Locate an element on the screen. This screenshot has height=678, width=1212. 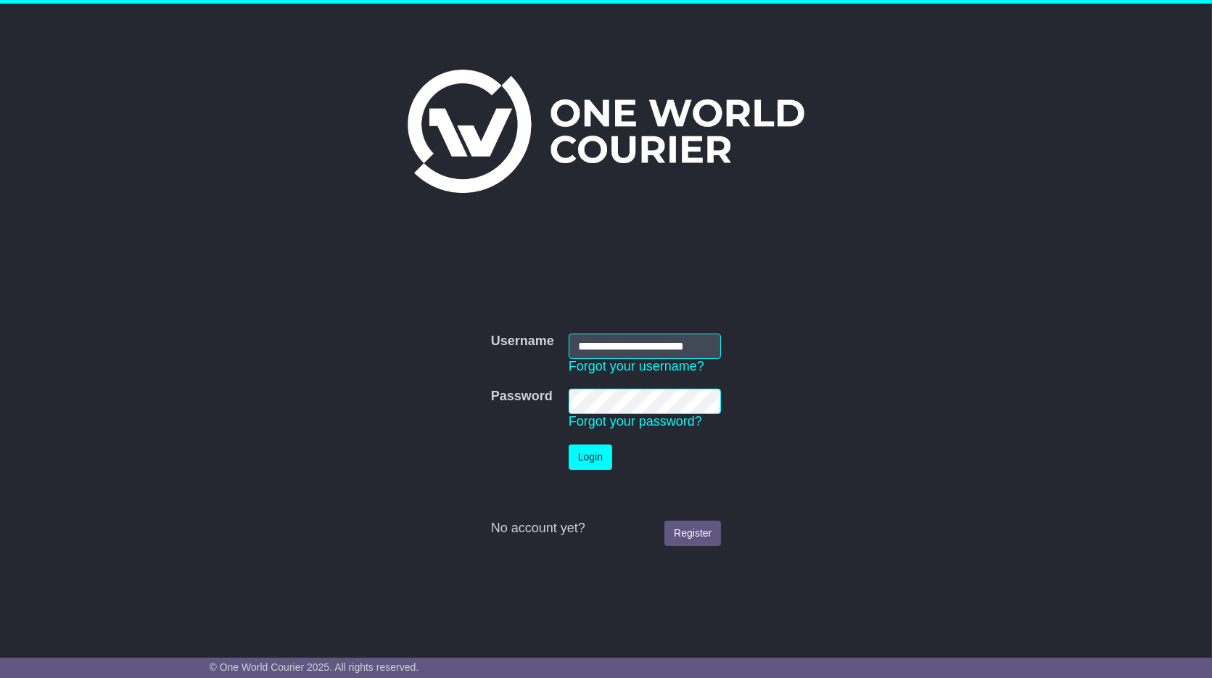
div: No account yet? is located at coordinates (607, 529).